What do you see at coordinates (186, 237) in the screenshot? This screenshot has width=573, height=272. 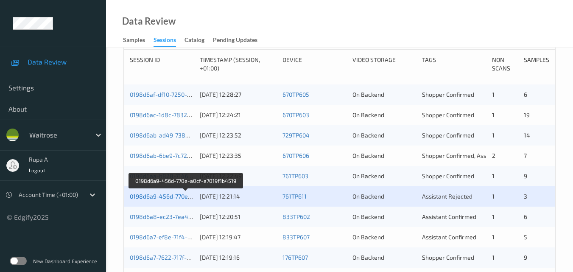 I see `a: 0198d6a7-ef8e-71f4-a98d-f3e369fa678b` at bounding box center [186, 237].